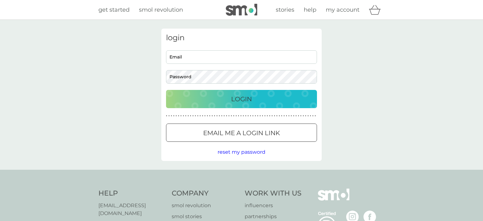  What do you see at coordinates (205, 217) in the screenshot?
I see `a: smol stories` at bounding box center [205, 217].